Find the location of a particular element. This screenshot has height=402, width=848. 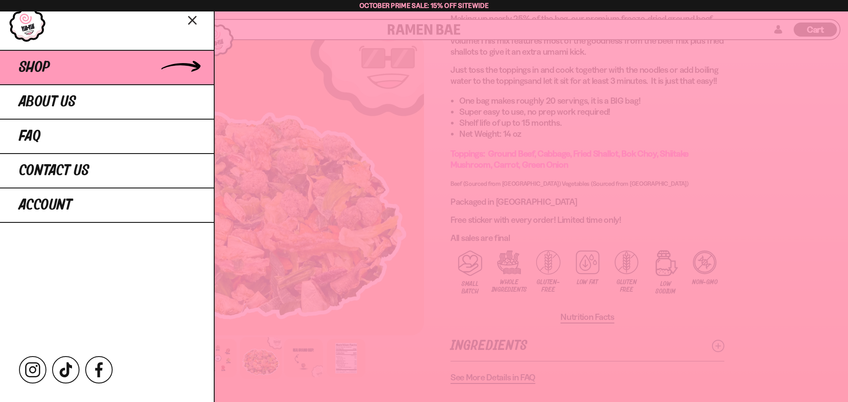

span: FAQ is located at coordinates (30, 137).